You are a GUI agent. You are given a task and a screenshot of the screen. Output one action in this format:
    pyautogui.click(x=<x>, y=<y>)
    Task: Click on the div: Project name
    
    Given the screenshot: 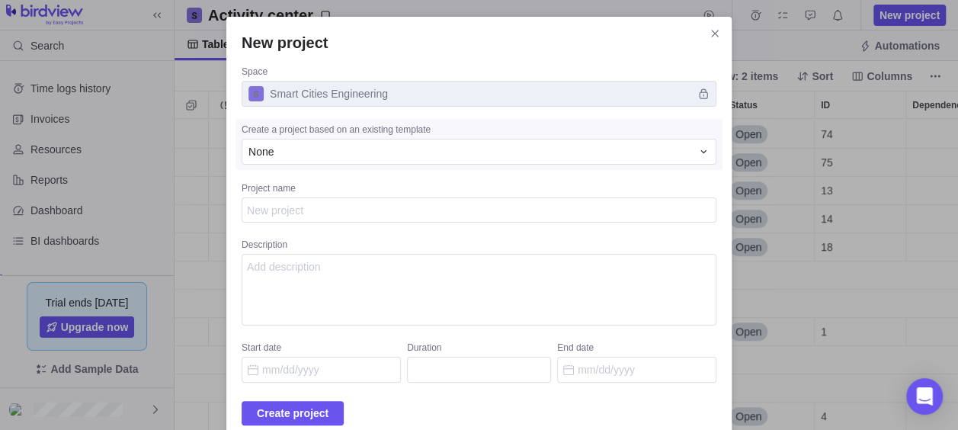 What is the action you would take?
    pyautogui.click(x=479, y=190)
    